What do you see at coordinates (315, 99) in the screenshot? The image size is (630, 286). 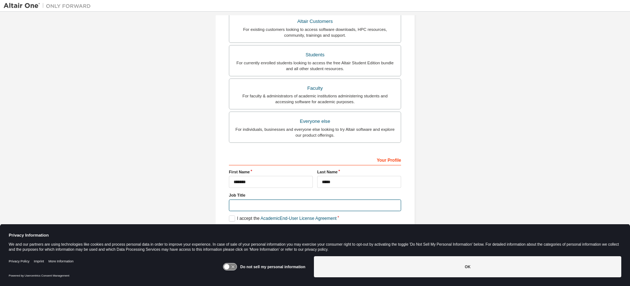 I see `div: For faculty & administrators of academic institutions administering students and accessing softwa...` at bounding box center [315, 99].